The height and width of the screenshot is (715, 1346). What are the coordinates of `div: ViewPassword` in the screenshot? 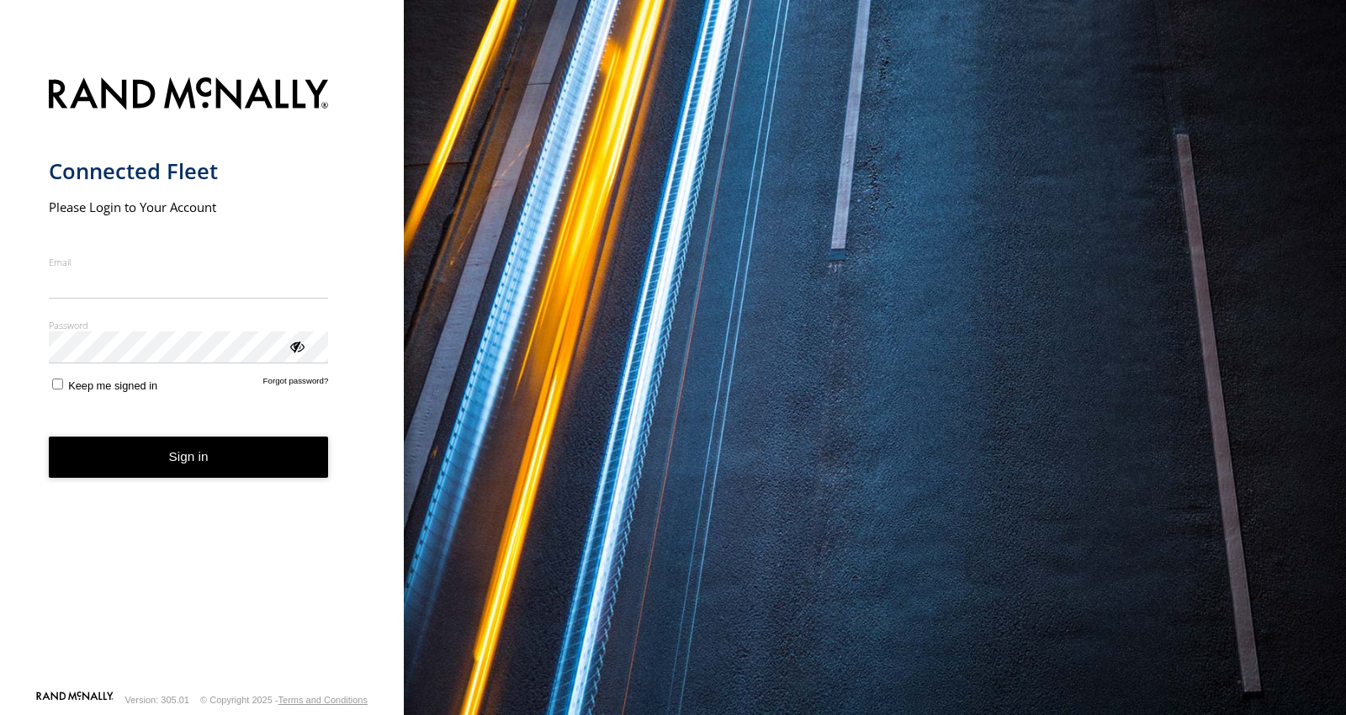 It's located at (296, 346).